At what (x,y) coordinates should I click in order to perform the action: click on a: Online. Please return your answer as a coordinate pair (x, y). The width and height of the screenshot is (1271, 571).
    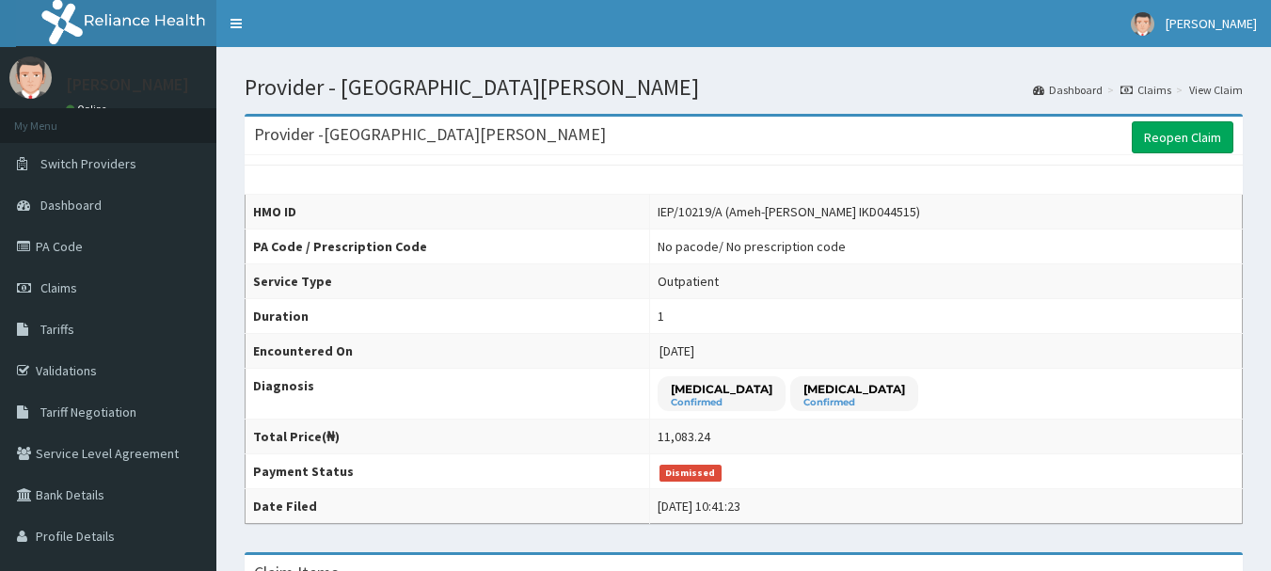
    Looking at the image, I should click on (88, 109).